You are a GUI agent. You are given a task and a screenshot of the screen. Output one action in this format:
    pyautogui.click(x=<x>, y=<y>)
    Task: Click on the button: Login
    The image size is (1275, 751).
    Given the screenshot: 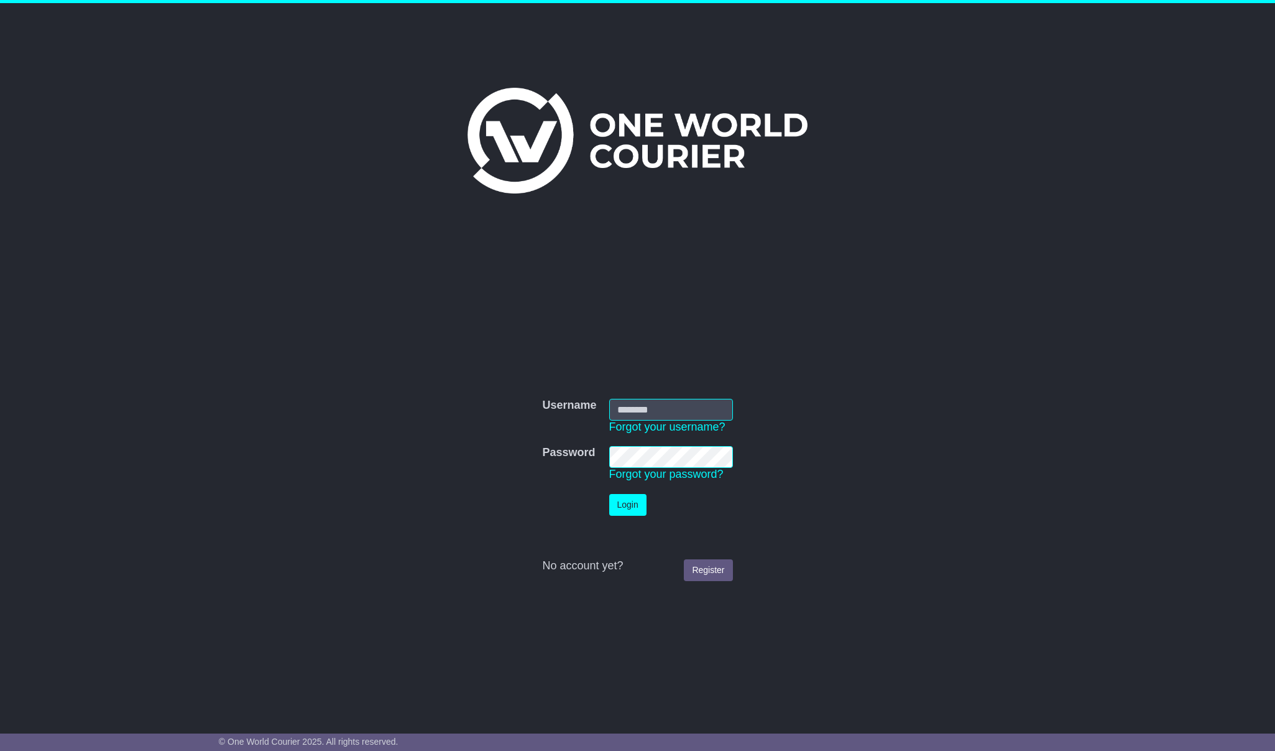 What is the action you would take?
    pyautogui.click(x=628, y=504)
    